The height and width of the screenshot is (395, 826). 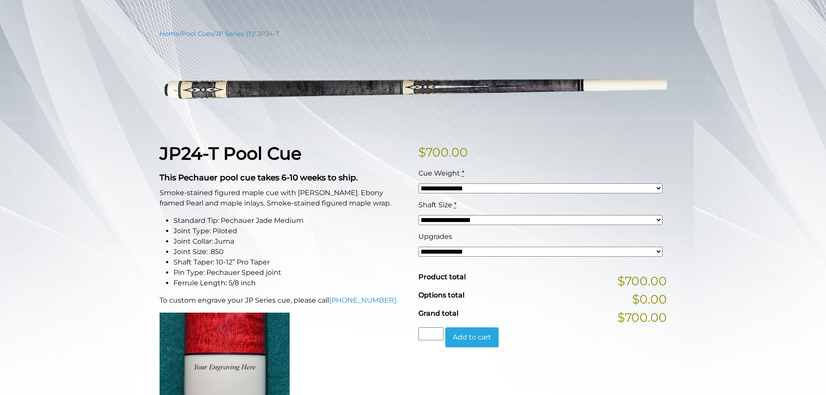 I want to click on a: Home, so click(x=170, y=34).